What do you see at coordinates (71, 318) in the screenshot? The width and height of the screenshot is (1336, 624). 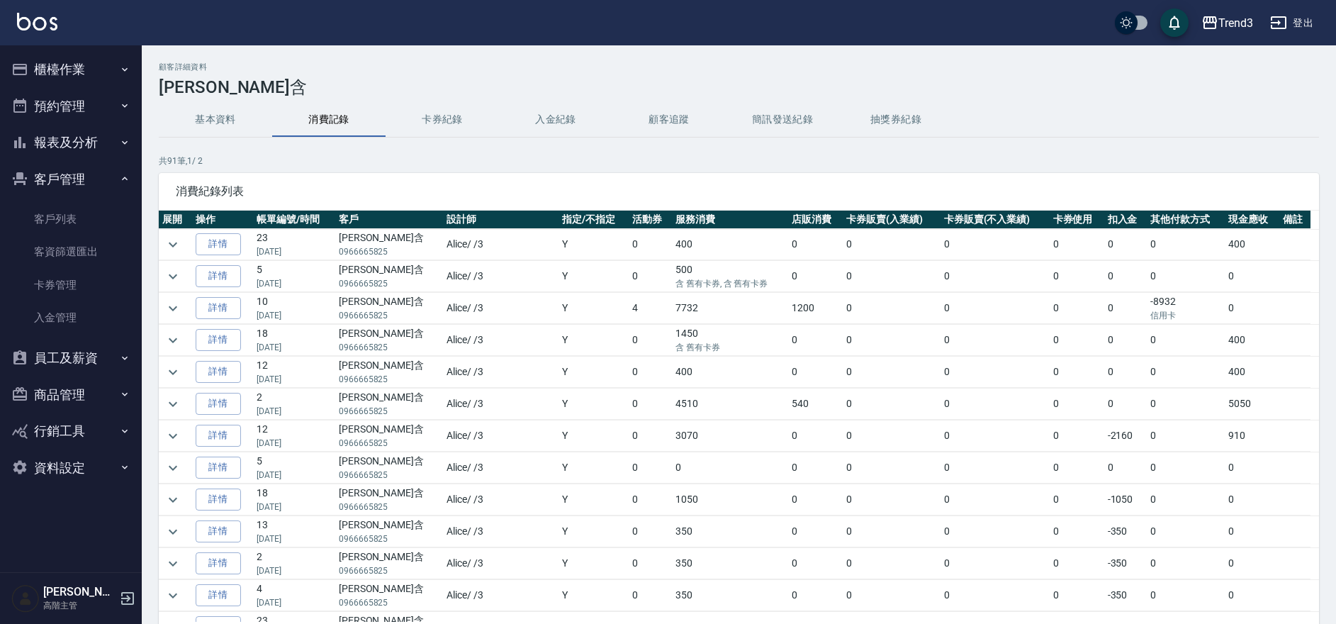 I see `a: 入金管理` at bounding box center [71, 318].